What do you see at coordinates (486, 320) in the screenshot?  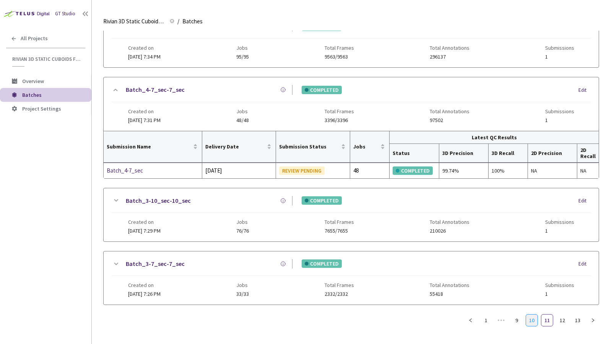 I see `a: 1` at bounding box center [486, 320].